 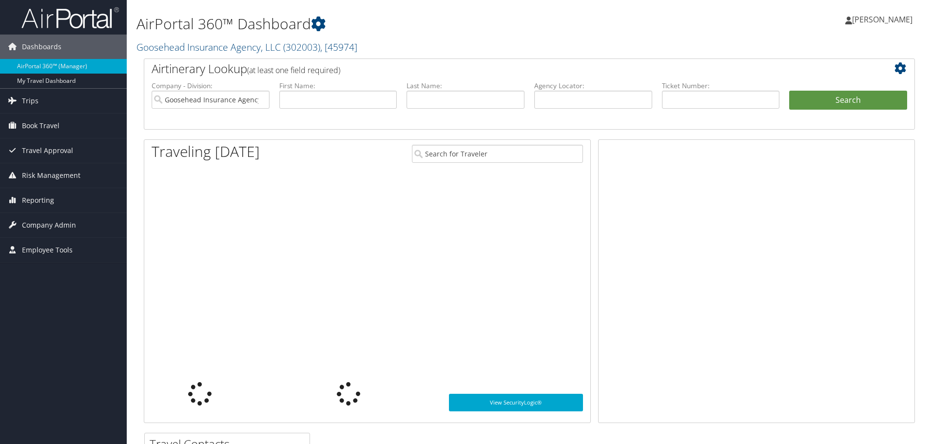 What do you see at coordinates (593, 86) in the screenshot?
I see `label: Agency Locator:` at bounding box center [593, 86].